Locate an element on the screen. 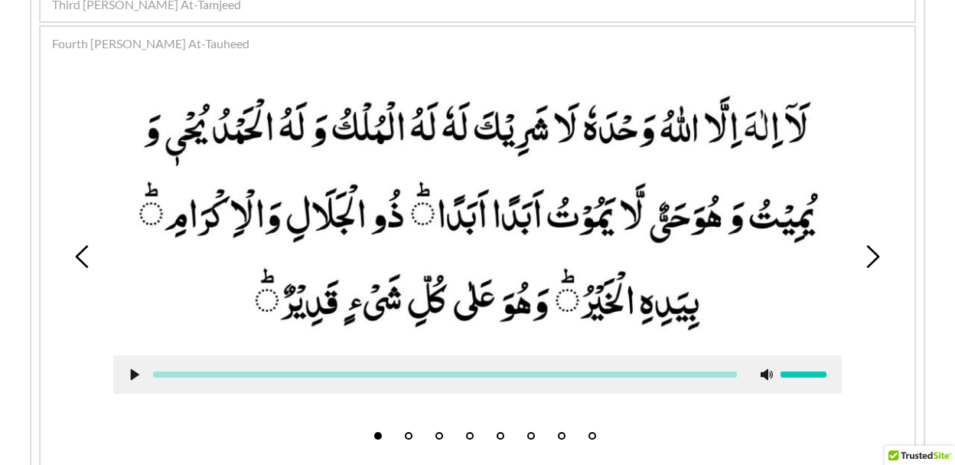 This screenshot has width=955, height=465. button: 3 of 8 is located at coordinates (439, 436).